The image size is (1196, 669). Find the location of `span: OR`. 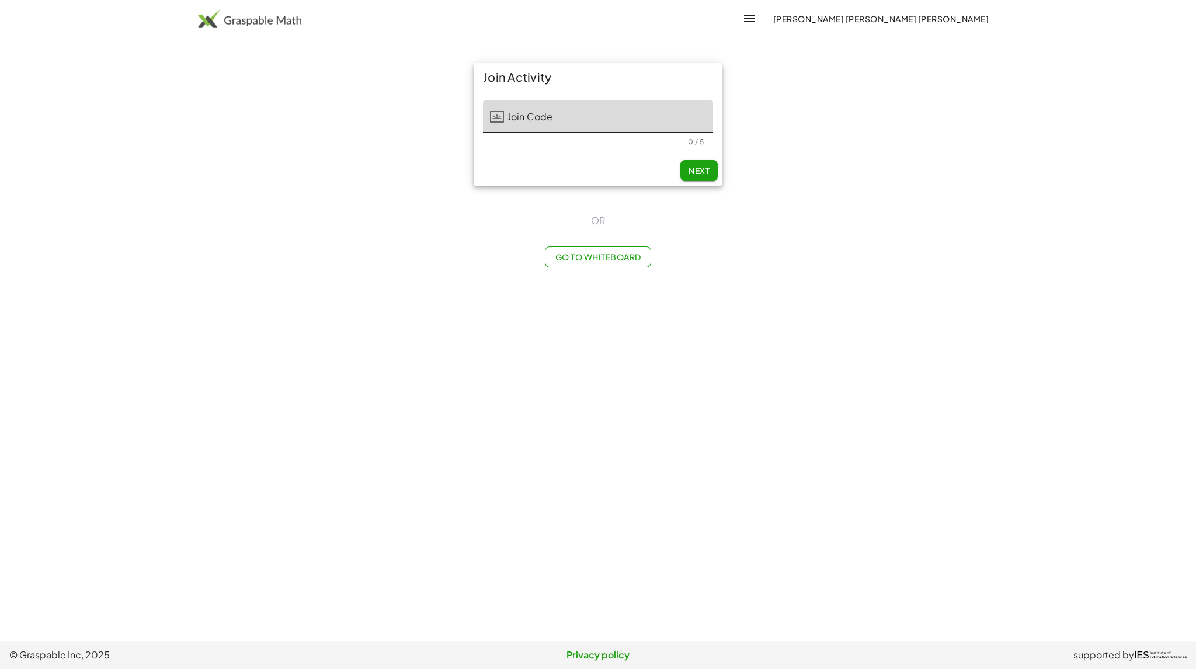

span: OR is located at coordinates (598, 221).